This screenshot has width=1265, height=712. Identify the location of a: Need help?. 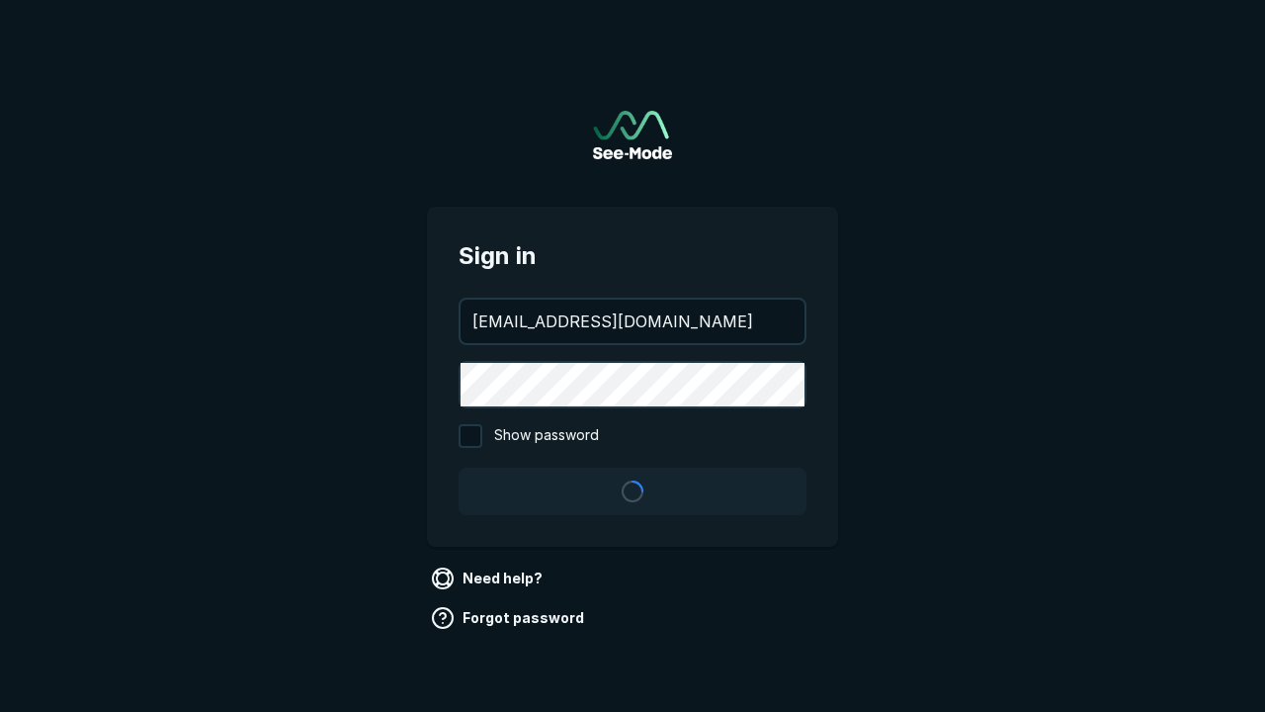
(488, 578).